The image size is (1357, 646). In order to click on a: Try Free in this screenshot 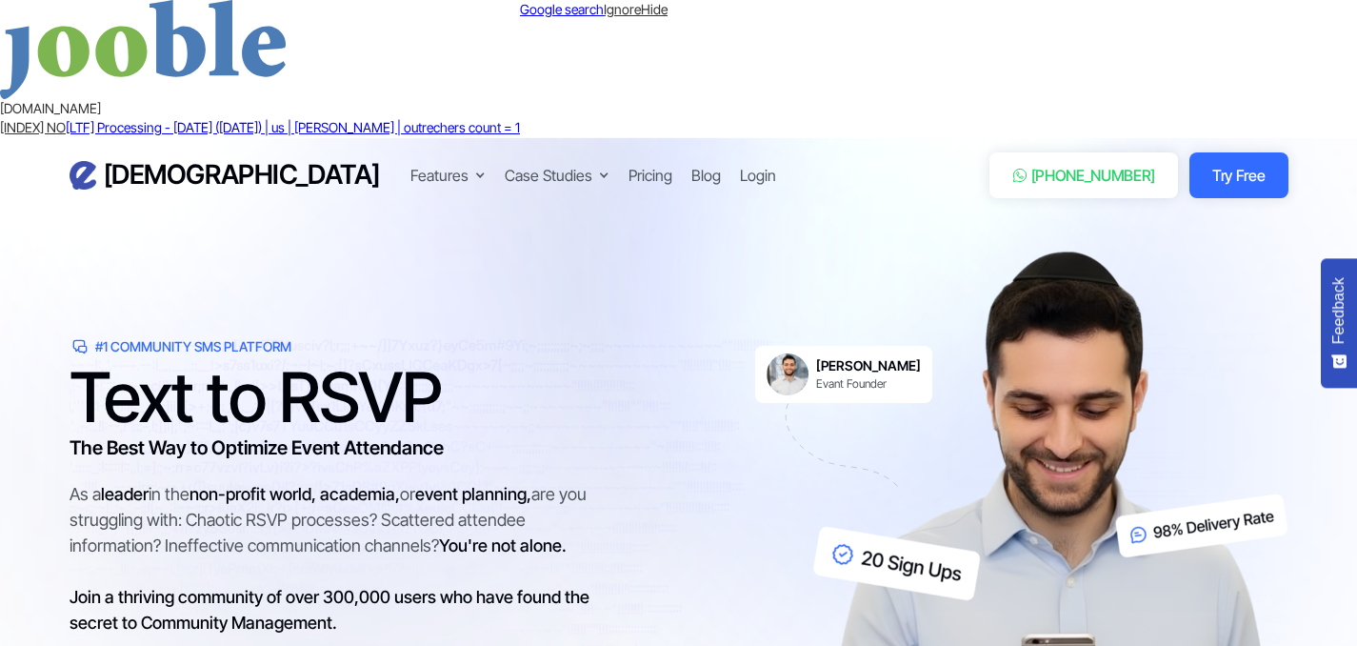, I will do `click(1238, 175)`.